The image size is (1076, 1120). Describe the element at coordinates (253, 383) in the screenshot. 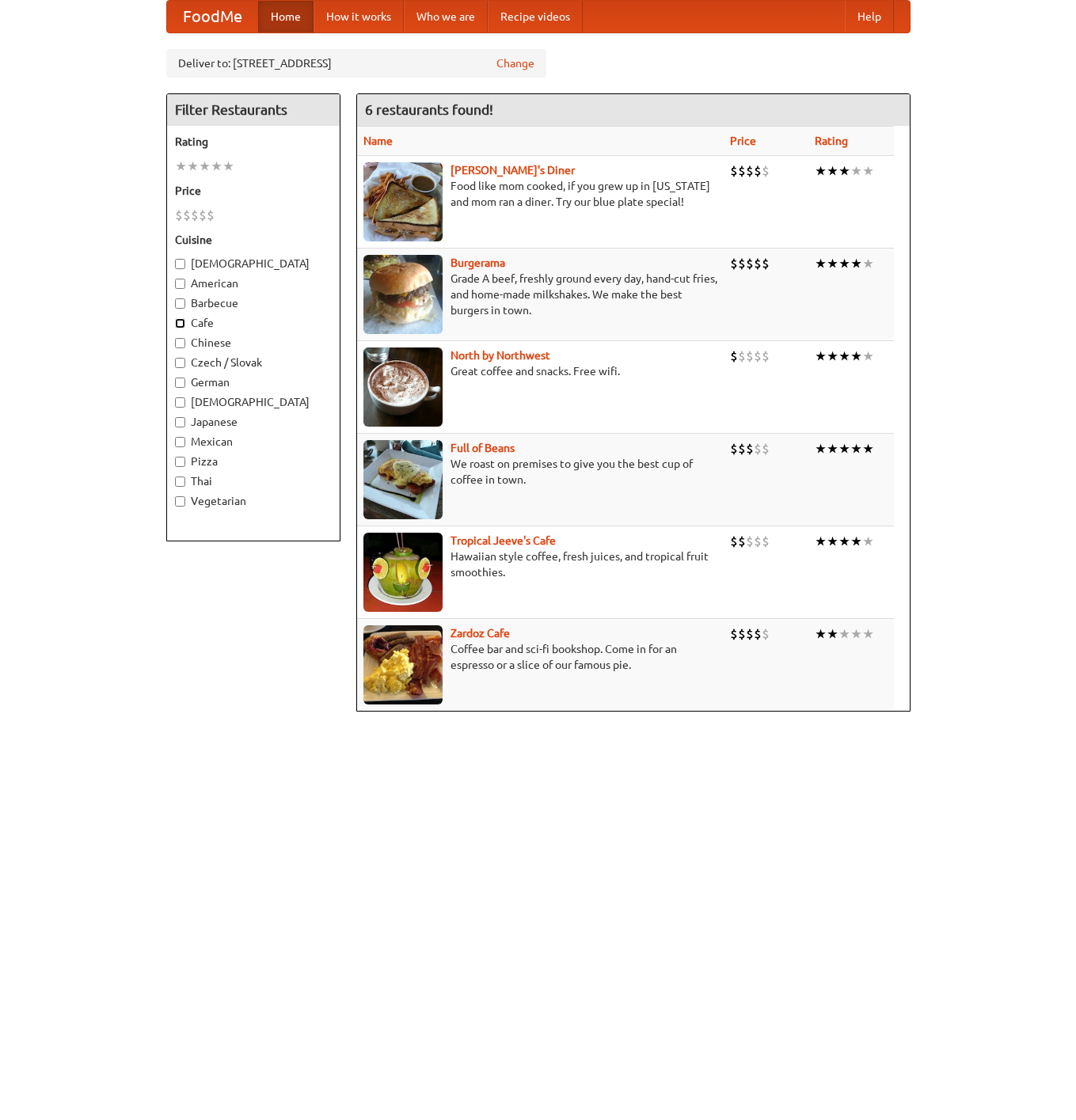

I see `label: German` at that location.